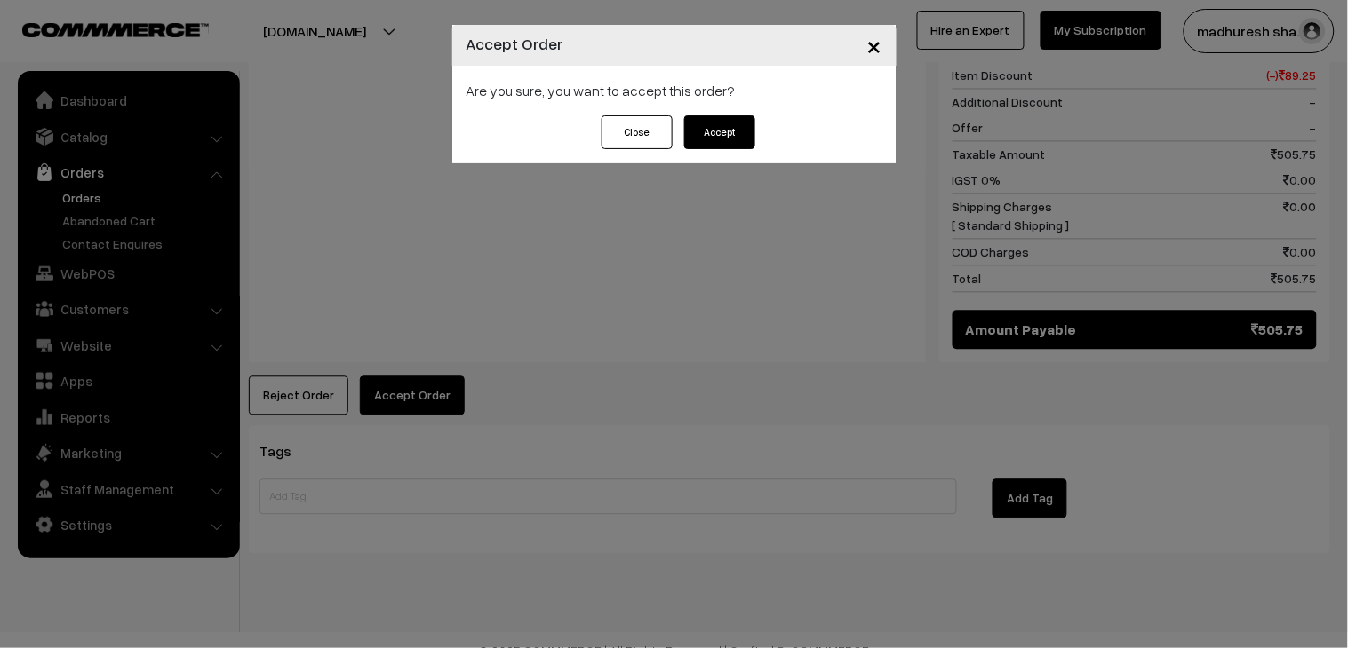  What do you see at coordinates (720, 132) in the screenshot?
I see `button: Accept` at bounding box center [720, 132].